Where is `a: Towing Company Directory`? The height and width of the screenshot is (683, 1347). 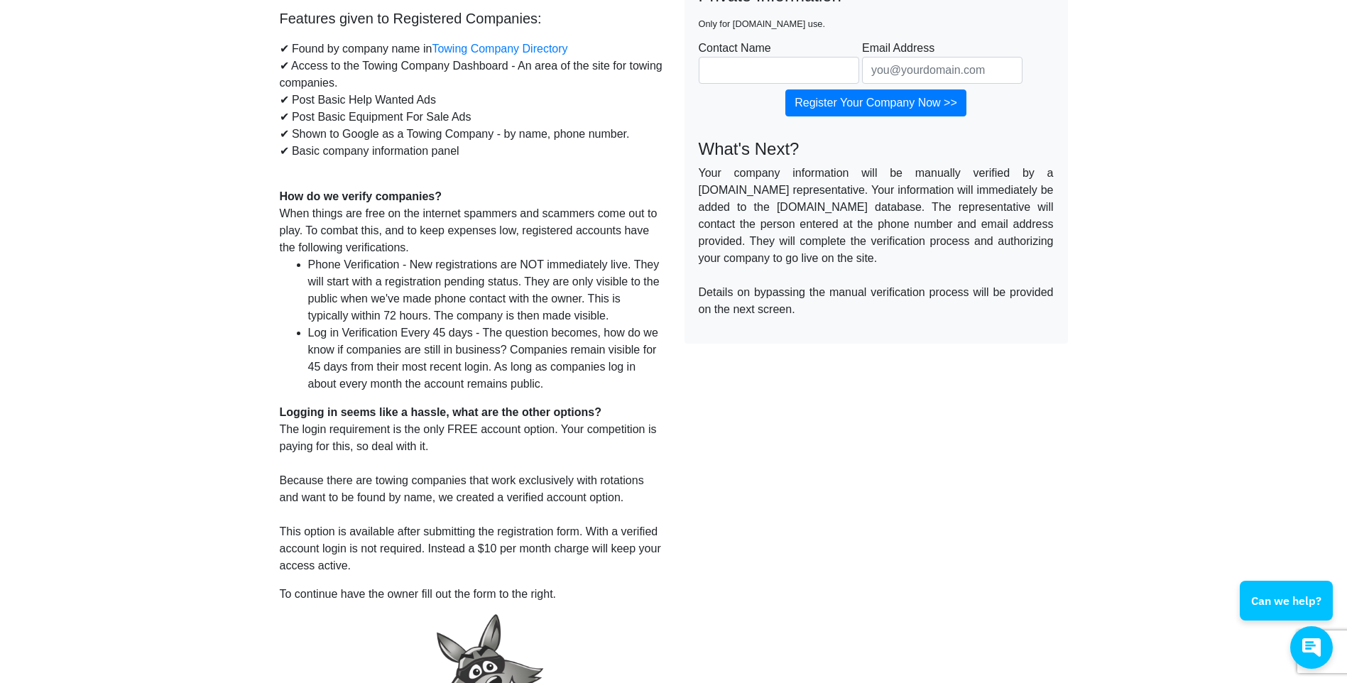
a: Towing Company Directory is located at coordinates (499, 48).